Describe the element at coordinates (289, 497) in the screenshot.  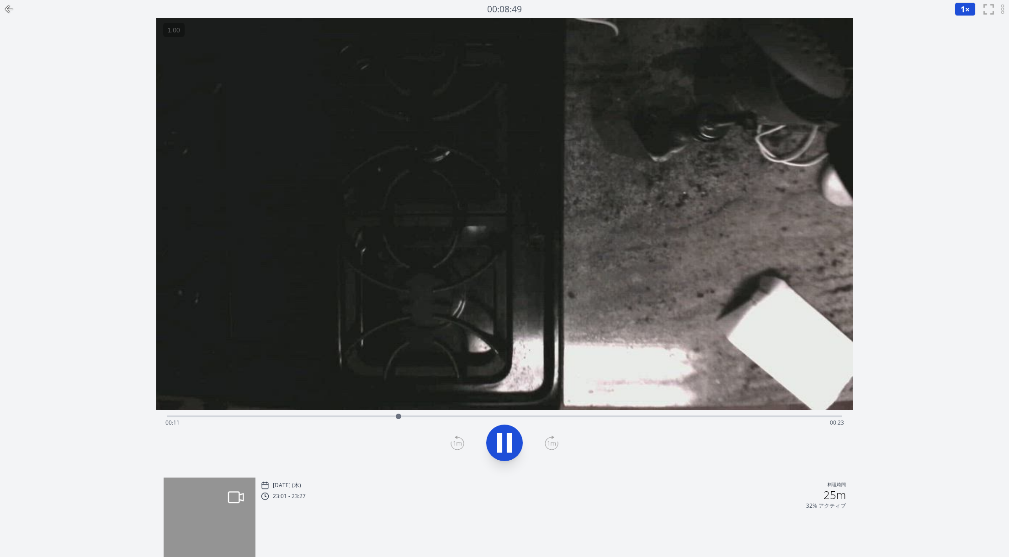
I see `p: 23:01 - 23:27` at that location.